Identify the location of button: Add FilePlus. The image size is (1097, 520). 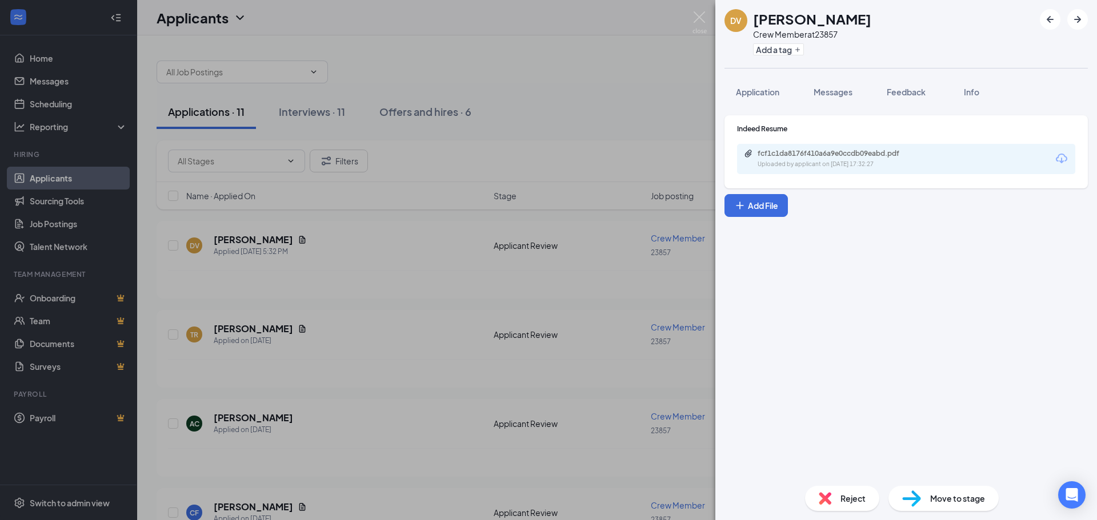
(756, 206).